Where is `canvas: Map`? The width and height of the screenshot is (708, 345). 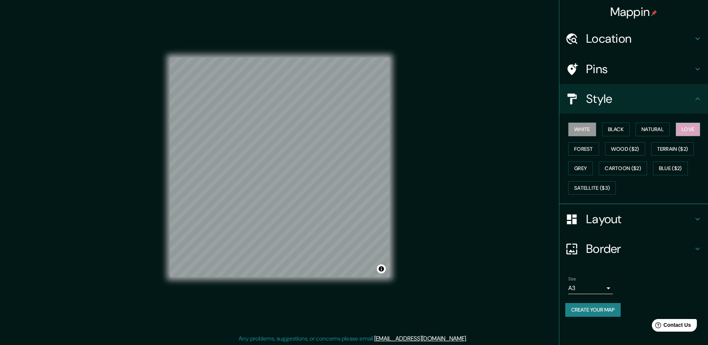 canvas: Map is located at coordinates (279, 167).